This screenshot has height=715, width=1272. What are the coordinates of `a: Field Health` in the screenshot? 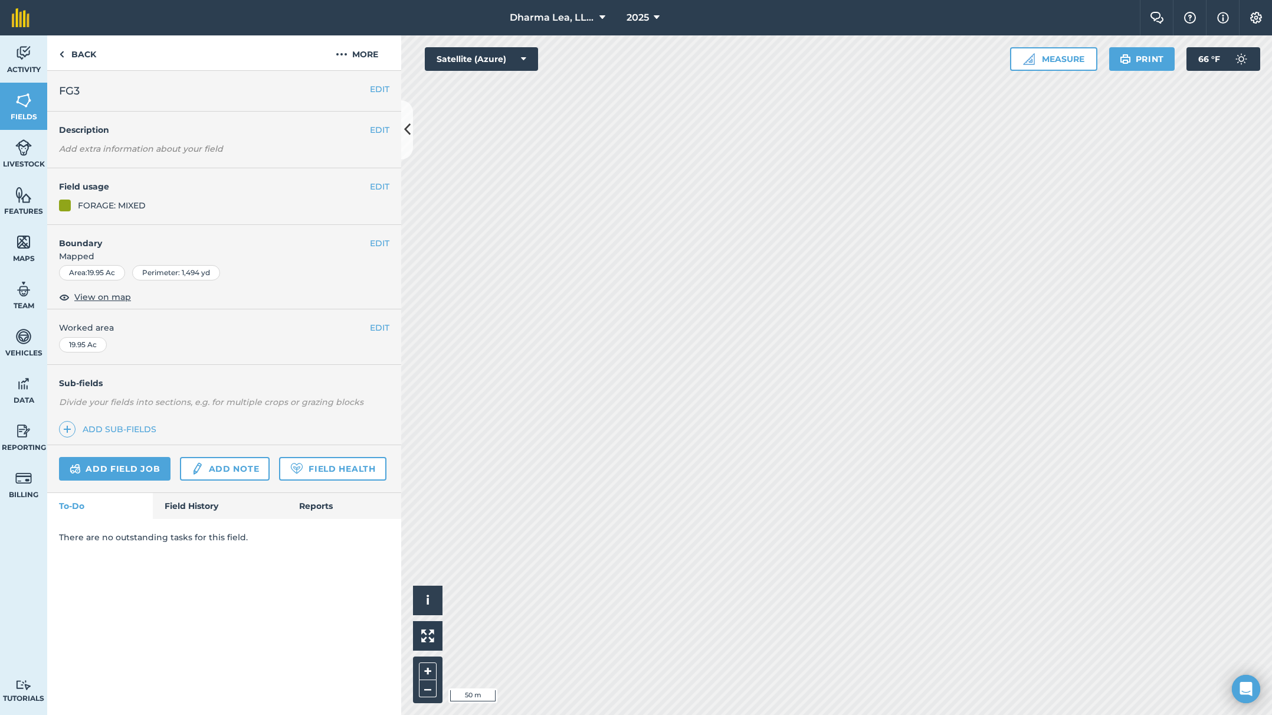 It's located at (332, 468).